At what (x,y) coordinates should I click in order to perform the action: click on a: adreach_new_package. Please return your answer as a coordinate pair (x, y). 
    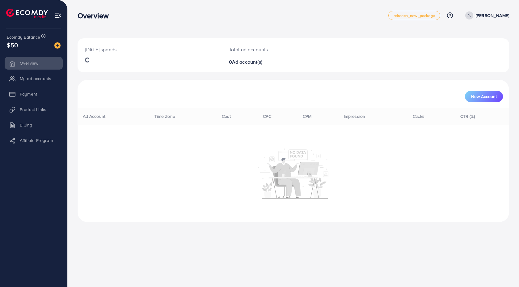
    Looking at the image, I should click on (414, 15).